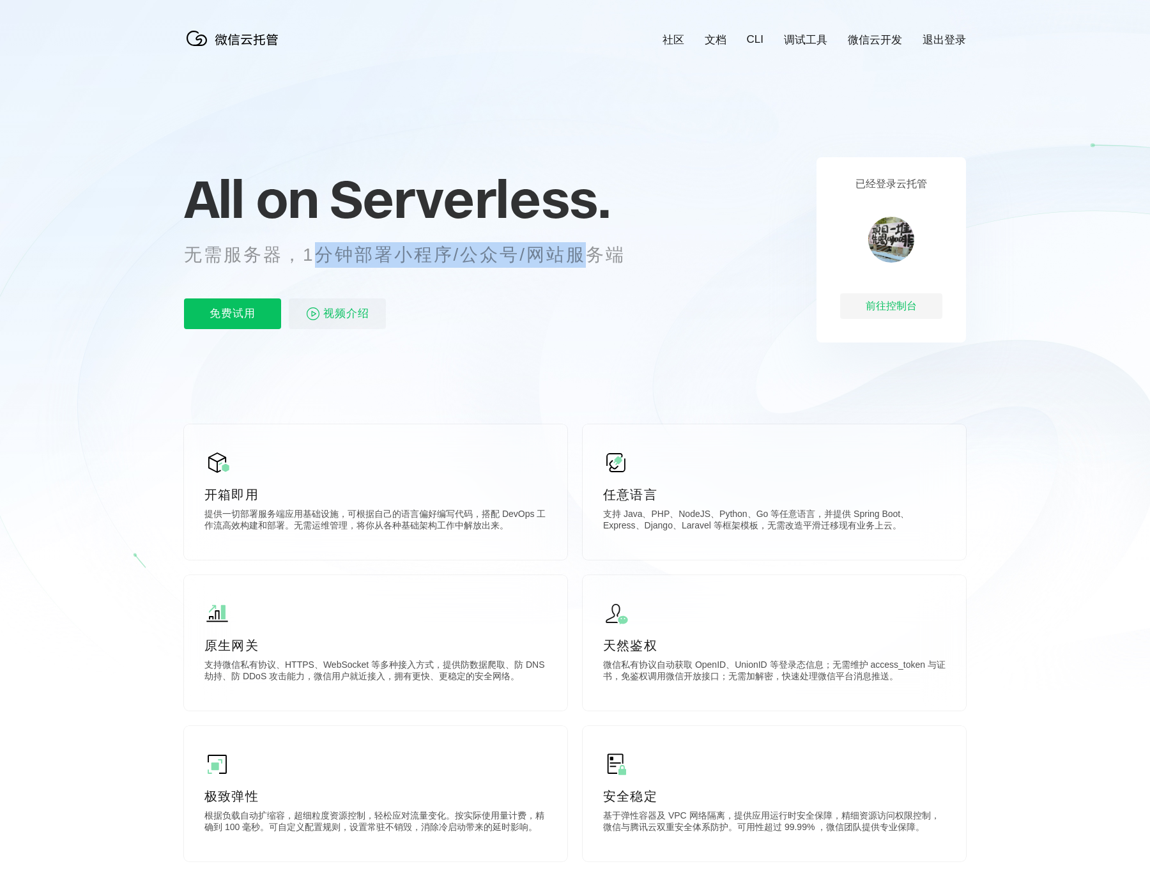 The width and height of the screenshot is (1150, 871). What do you see at coordinates (774, 521) in the screenshot?
I see `p: 支持 Java、PHP、NodeJS、Python、Go 等任意语言，并提供 Spring Boot、Express、Django、Laravel 等框架模板，无需改造平滑迁移现有业务上云。` at bounding box center [774, 521].